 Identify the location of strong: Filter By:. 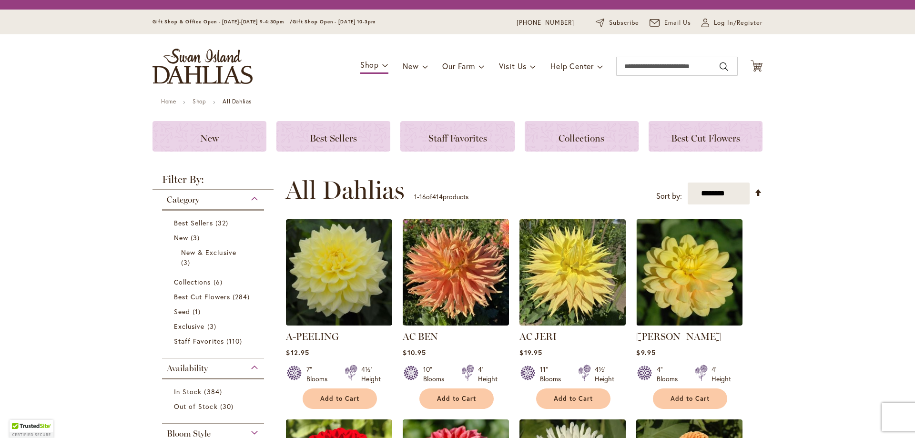
(213, 182).